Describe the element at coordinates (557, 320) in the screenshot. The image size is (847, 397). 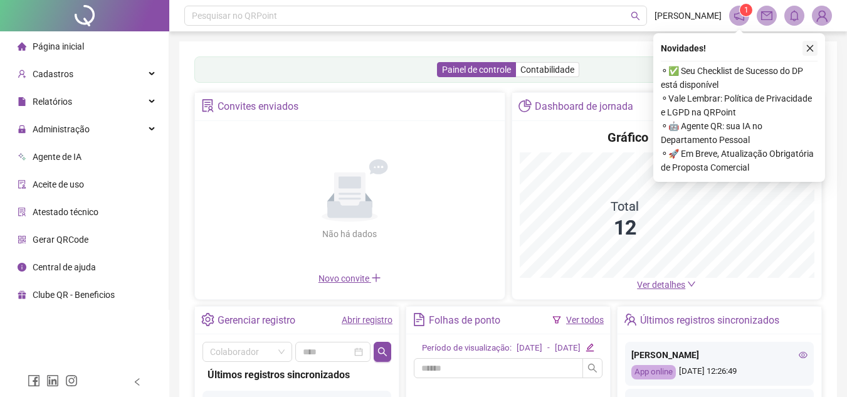
I see `span: filter` at that location.